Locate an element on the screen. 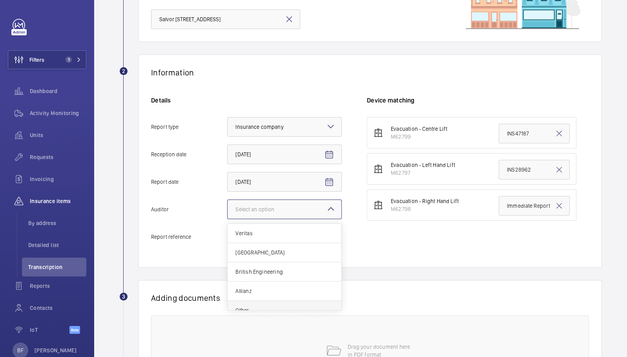 This screenshot has width=627, height=357. span: IoT is located at coordinates (49, 330).